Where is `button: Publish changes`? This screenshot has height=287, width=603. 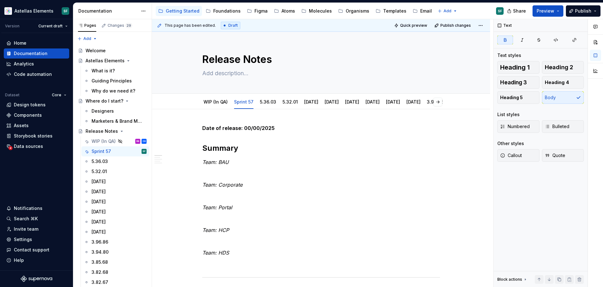 button: Publish changes is located at coordinates (453, 25).